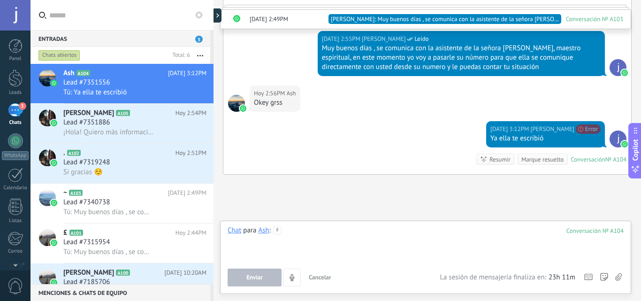 The width and height of the screenshot is (641, 301). Describe the element at coordinates (546, 139) in the screenshot. I see `div: Ya ella te escribió` at that location.